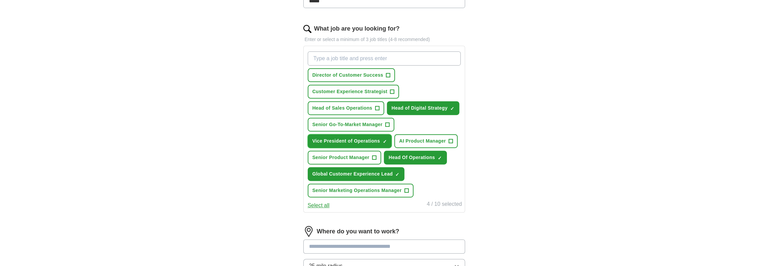 The width and height of the screenshot is (768, 266). I want to click on button: Customer Experience Strategist, so click(353, 92).